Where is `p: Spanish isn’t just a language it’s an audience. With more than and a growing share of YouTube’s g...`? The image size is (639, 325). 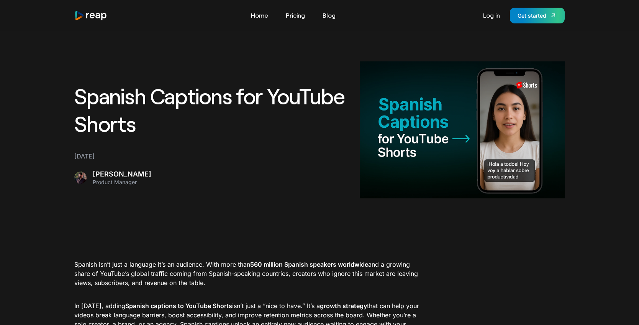 p: Spanish isn’t just a language it’s an audience. With more than and a growing share of YouTube’s g... is located at coordinates (248, 273).